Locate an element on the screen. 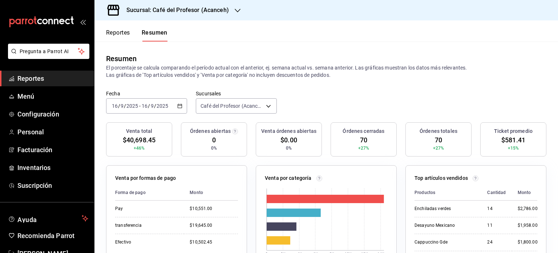  div: $10,502.45 is located at coordinates (214, 242).